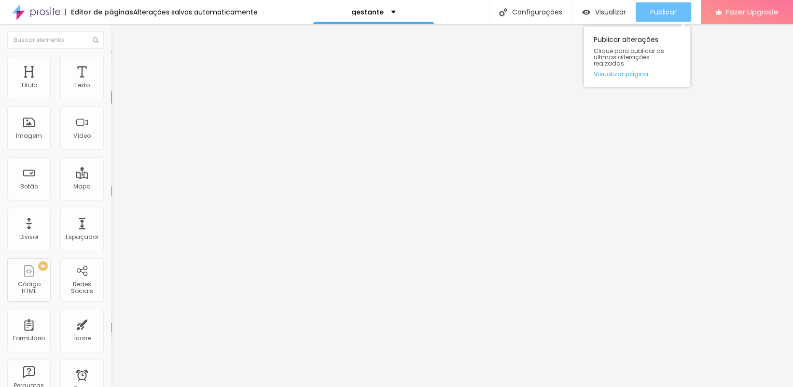 This screenshot has height=387, width=793. What do you see at coordinates (637, 56) in the screenshot?
I see `div: Publicar alterações` at bounding box center [637, 56].